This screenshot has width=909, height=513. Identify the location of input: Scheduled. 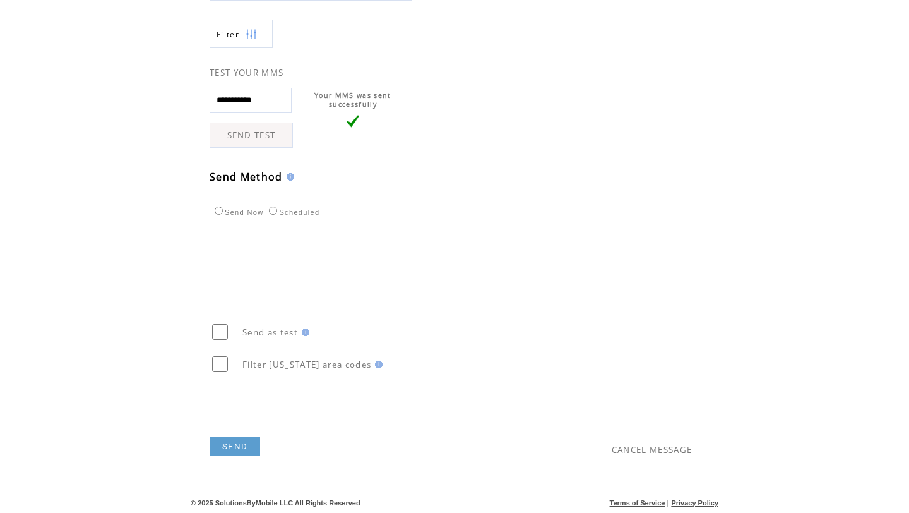
(273, 210).